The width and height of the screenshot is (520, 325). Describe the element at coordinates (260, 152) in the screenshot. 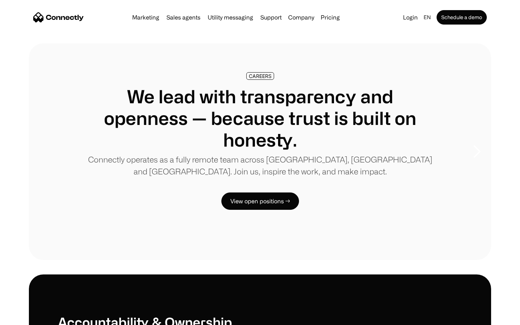

I see `div: carousel` at that location.